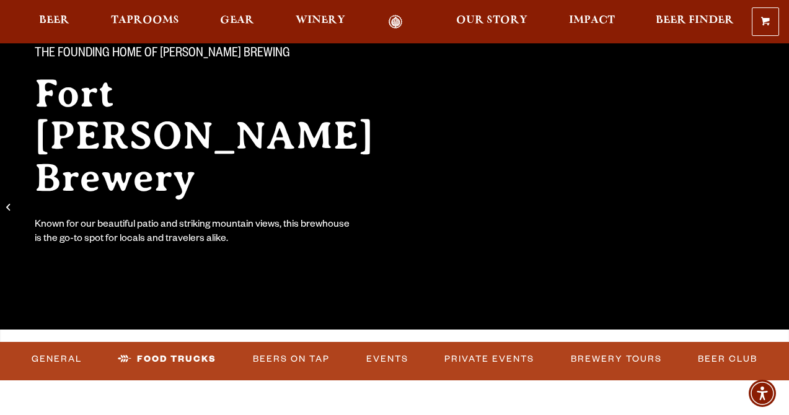 The image size is (789, 415). I want to click on a: Winery, so click(320, 22).